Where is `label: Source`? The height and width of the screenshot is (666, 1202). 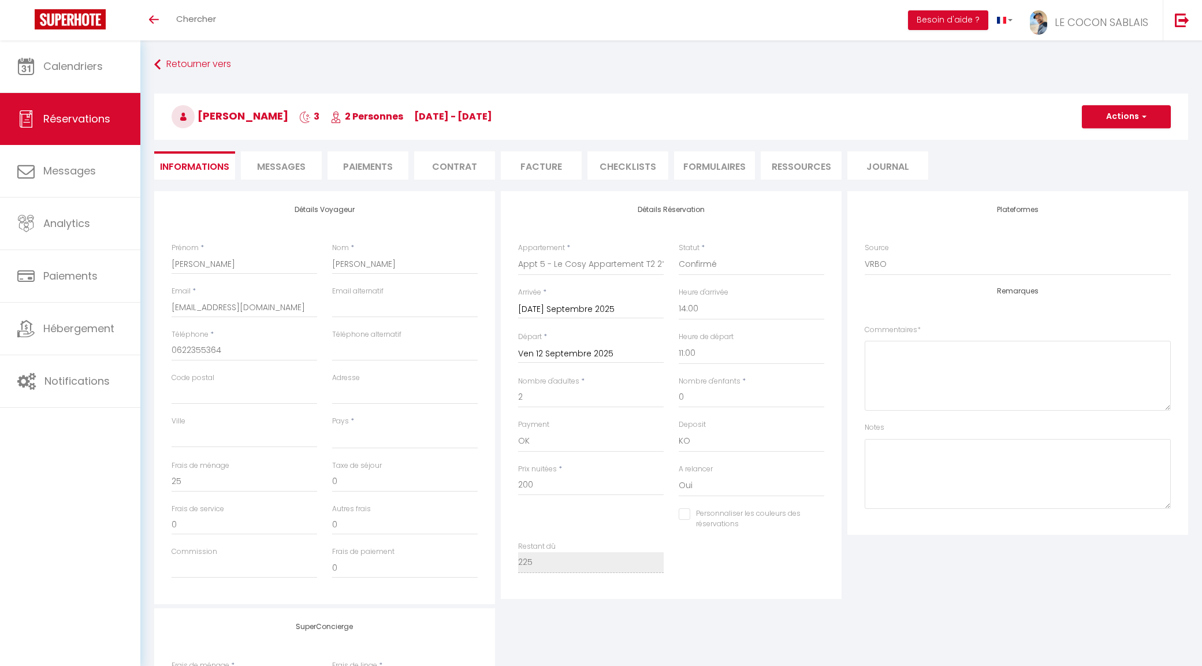
label: Source is located at coordinates (877, 248).